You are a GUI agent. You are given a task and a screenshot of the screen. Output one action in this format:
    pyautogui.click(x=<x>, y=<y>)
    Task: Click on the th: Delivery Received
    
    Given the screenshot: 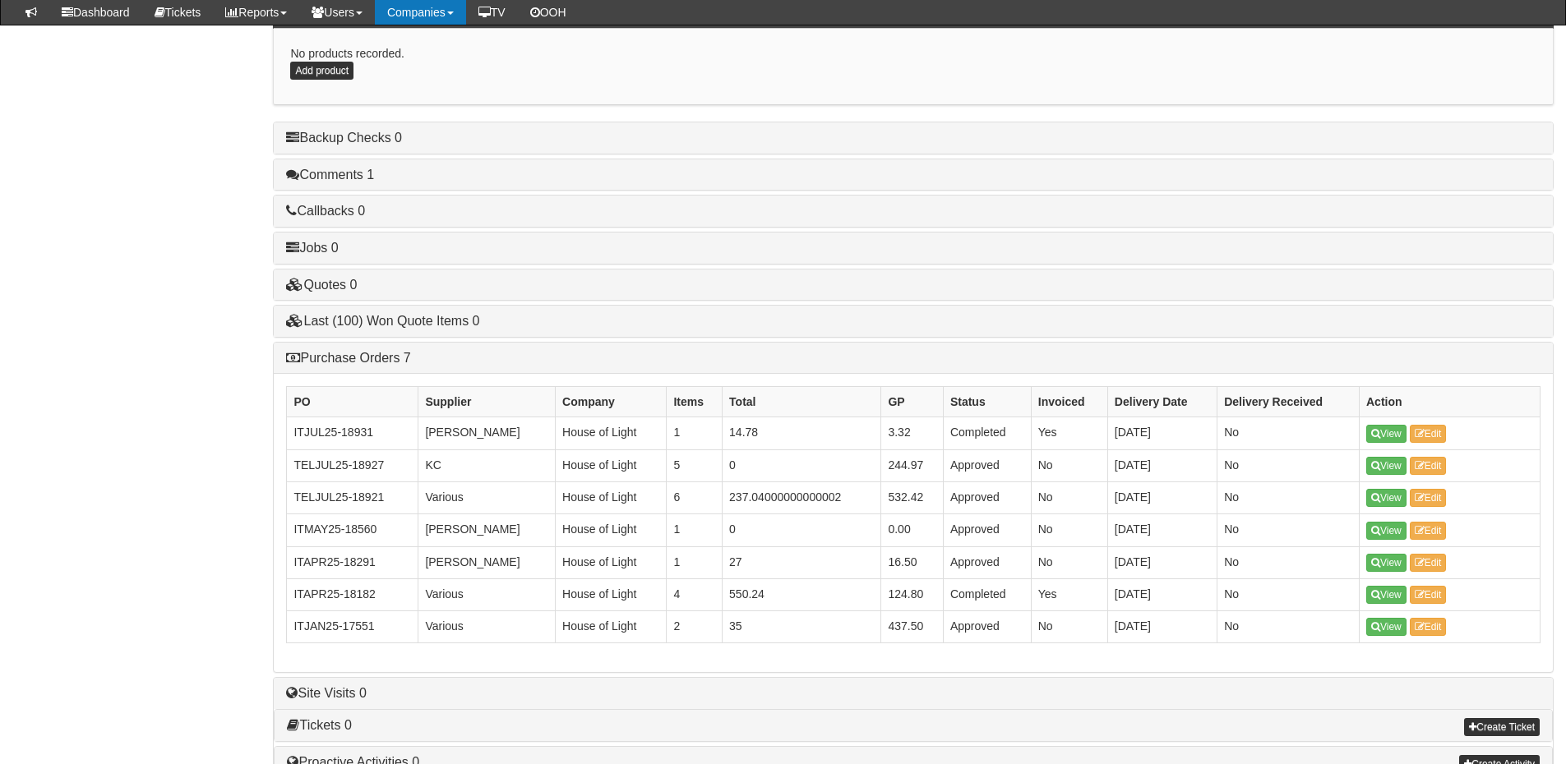 What is the action you would take?
    pyautogui.click(x=1288, y=402)
    